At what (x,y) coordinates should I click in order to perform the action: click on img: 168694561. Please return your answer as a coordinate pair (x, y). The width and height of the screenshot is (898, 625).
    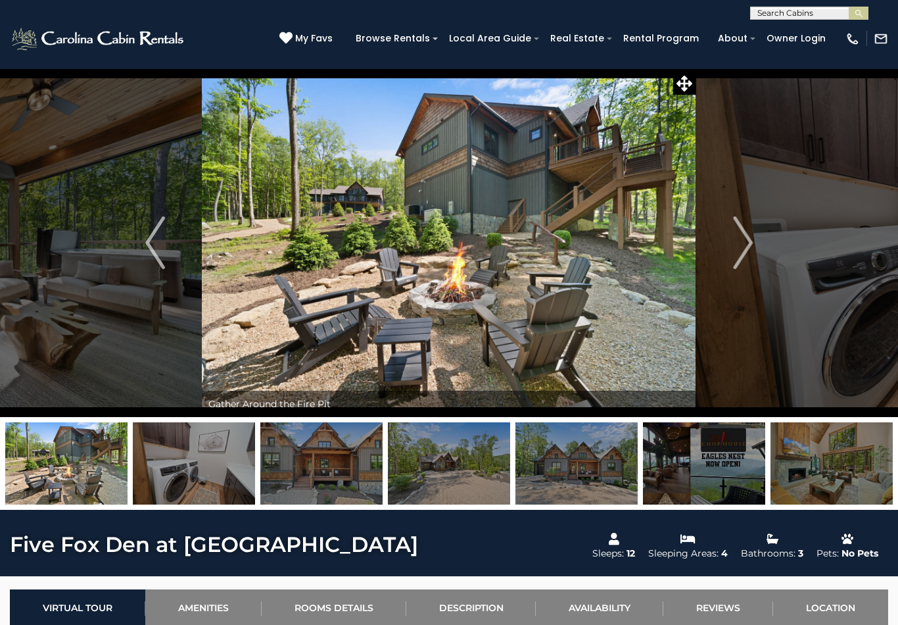
    Looking at the image, I should click on (66, 463).